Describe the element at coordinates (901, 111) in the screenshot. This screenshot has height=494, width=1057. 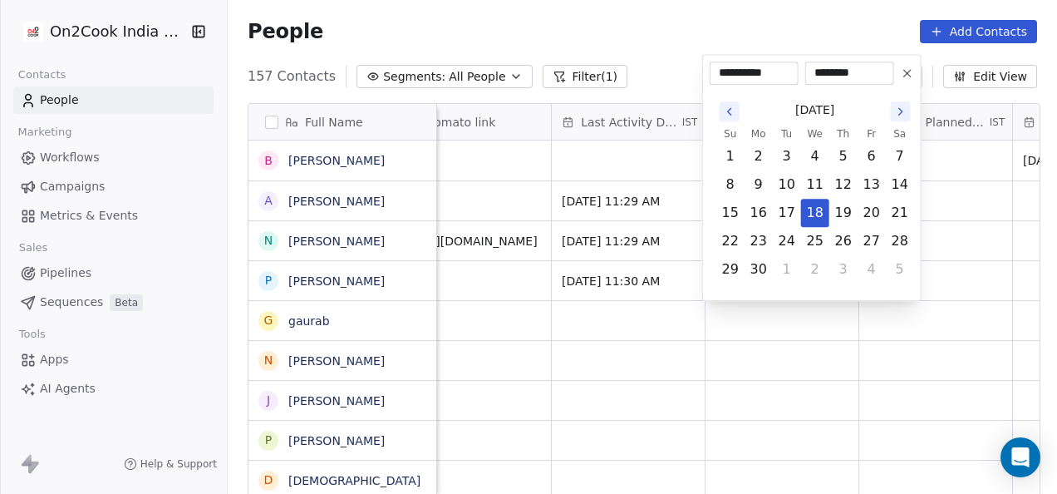
I see `button: Go to the Next Month` at that location.